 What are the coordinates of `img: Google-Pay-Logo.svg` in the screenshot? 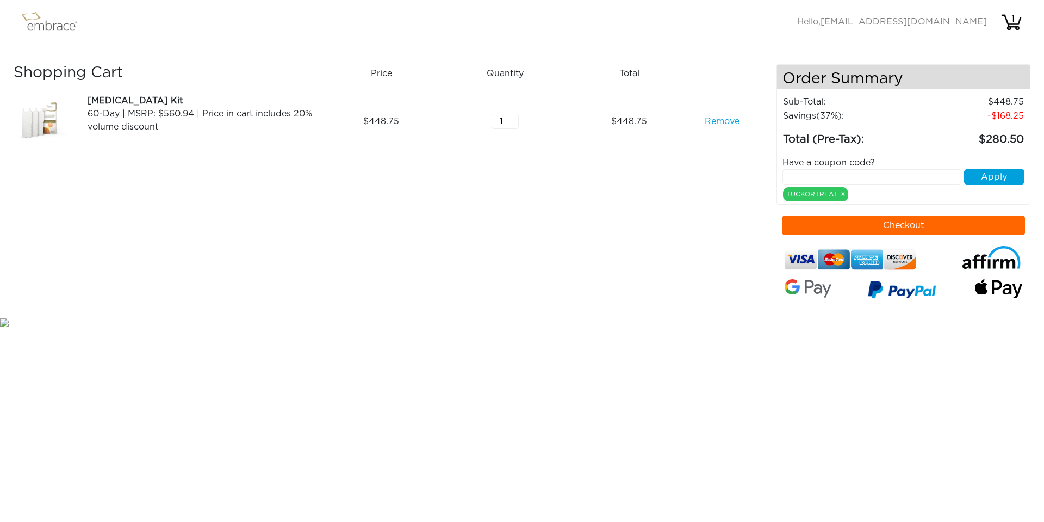 It's located at (808, 288).